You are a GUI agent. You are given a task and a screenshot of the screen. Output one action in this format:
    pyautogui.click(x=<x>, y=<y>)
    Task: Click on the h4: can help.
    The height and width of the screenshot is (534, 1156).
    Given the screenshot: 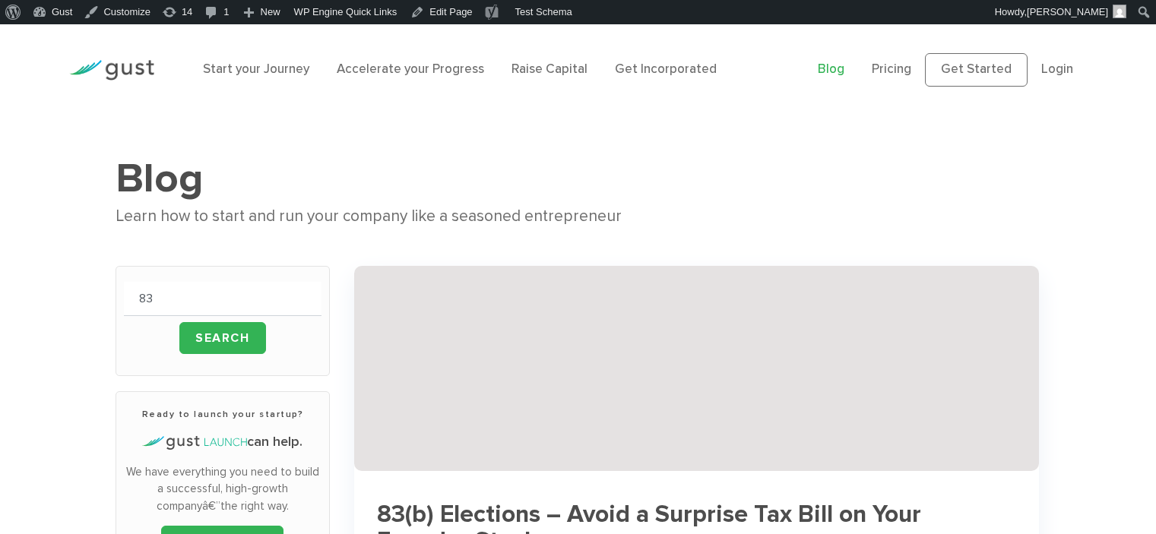 What is the action you would take?
    pyautogui.click(x=223, y=442)
    